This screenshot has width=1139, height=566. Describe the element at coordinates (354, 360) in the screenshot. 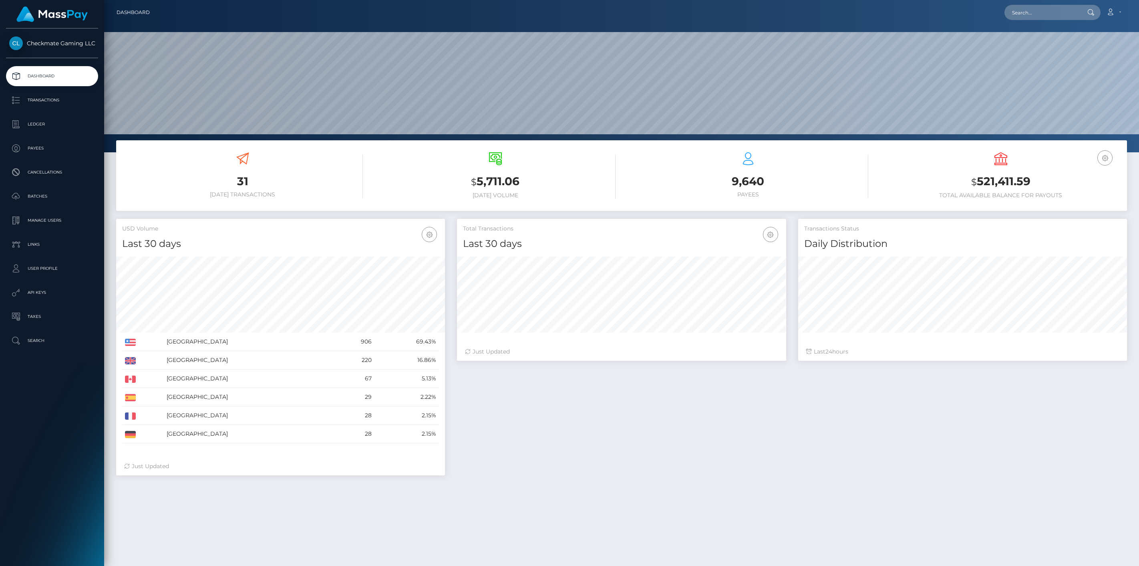

I see `td: 220` at that location.